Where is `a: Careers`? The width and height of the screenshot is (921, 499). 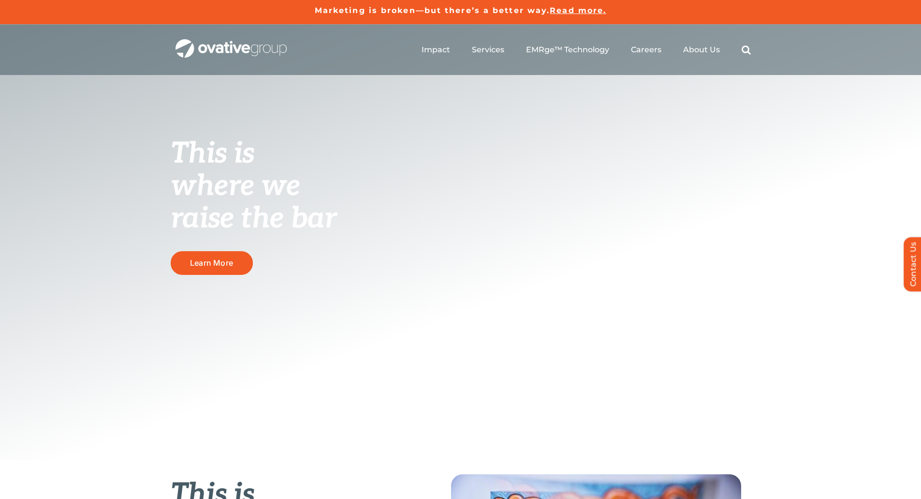
a: Careers is located at coordinates (646, 50).